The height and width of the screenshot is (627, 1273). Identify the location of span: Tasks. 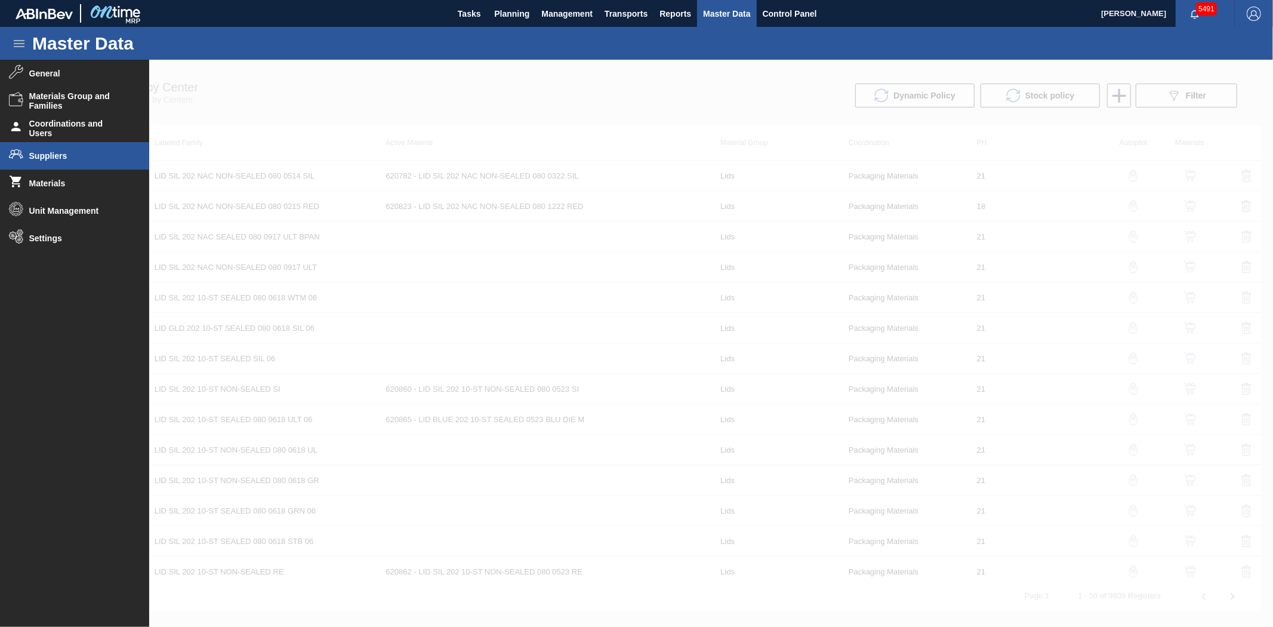
(469, 14).